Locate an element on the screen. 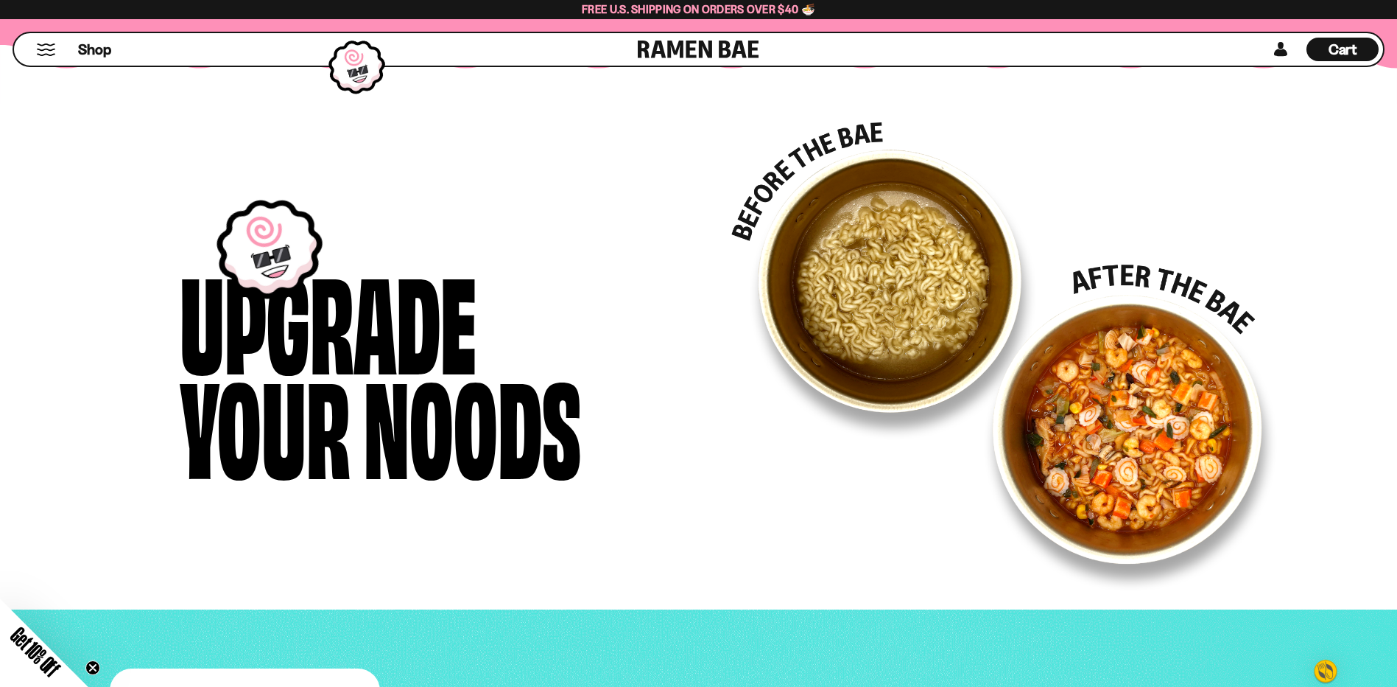  span: Get 10% Off is located at coordinates (35, 651).